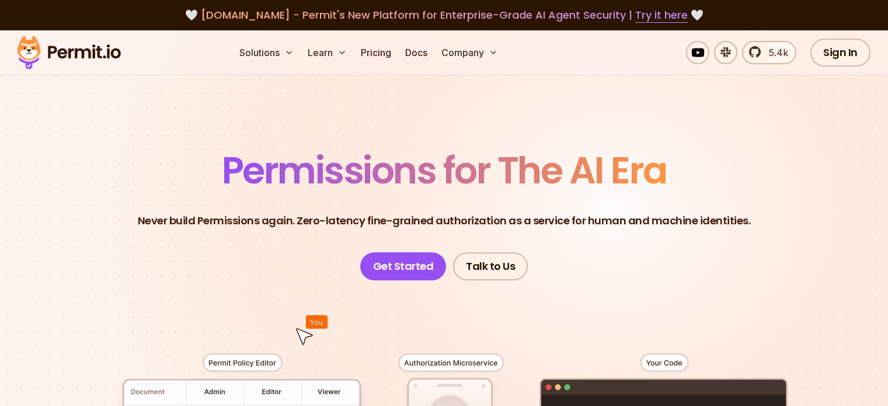 The width and height of the screenshot is (888, 406). What do you see at coordinates (490, 266) in the screenshot?
I see `a: Talk to Us` at bounding box center [490, 266].